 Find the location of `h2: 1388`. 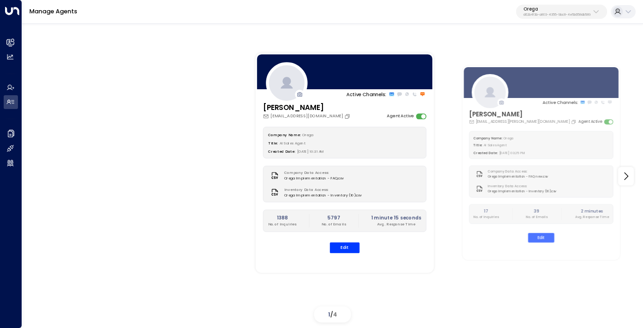

h2: 1388 is located at coordinates (282, 217).